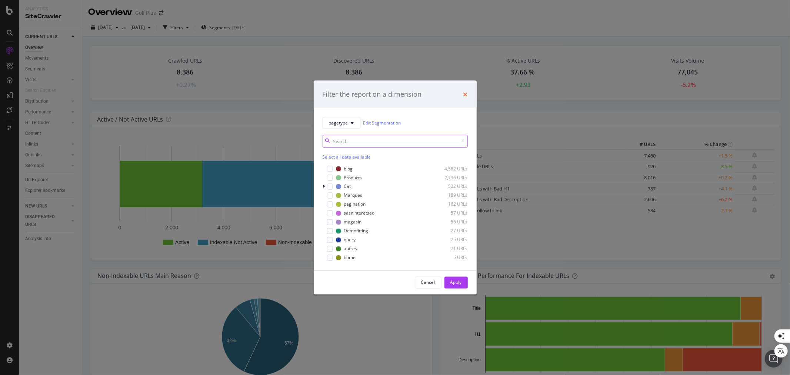 The image size is (790, 375). Describe the element at coordinates (449, 168) in the screenshot. I see `div: 4,582 URLs` at that location.